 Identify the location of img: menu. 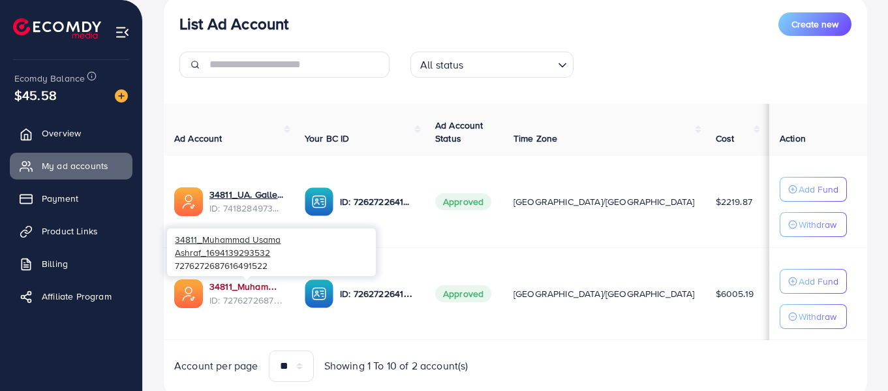
(122, 32).